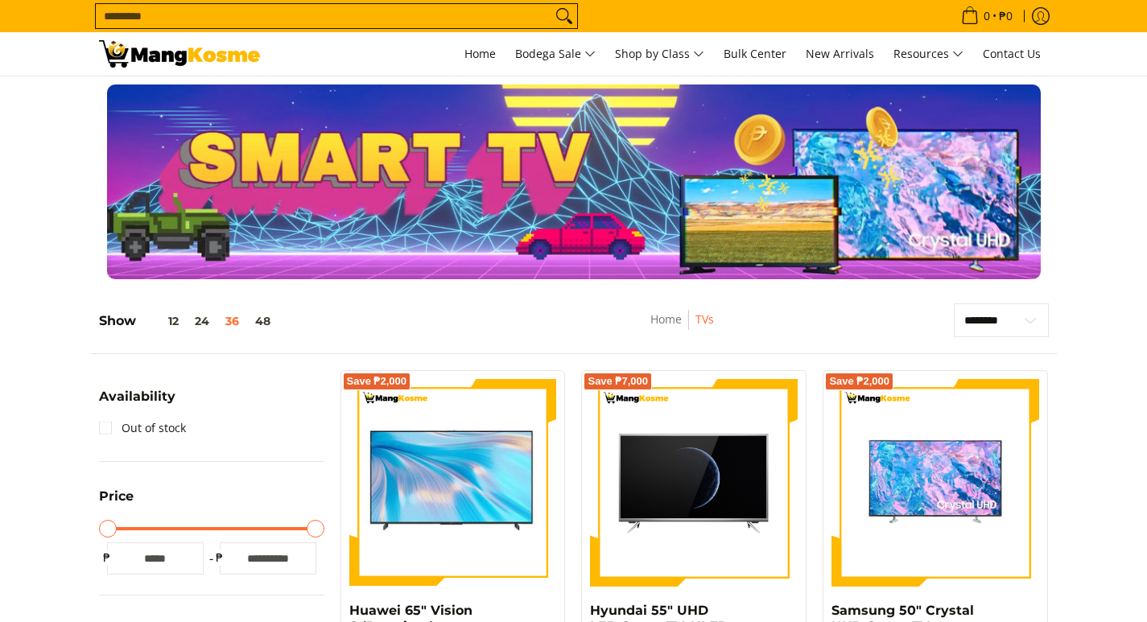 The height and width of the screenshot is (622, 1147). Describe the element at coordinates (480, 53) in the screenshot. I see `span: Home` at that location.